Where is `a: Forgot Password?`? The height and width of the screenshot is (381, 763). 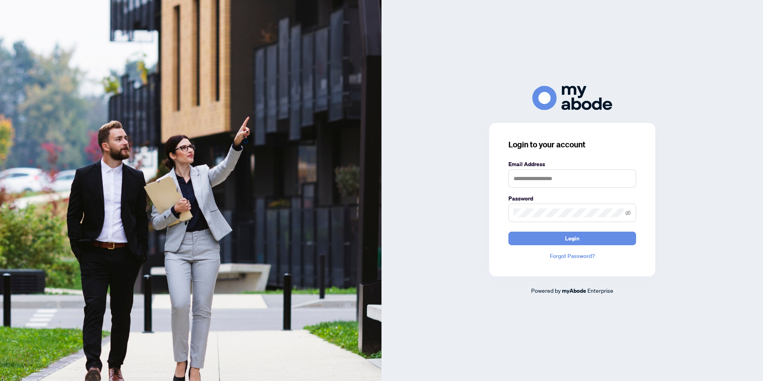
a: Forgot Password? is located at coordinates (572, 256).